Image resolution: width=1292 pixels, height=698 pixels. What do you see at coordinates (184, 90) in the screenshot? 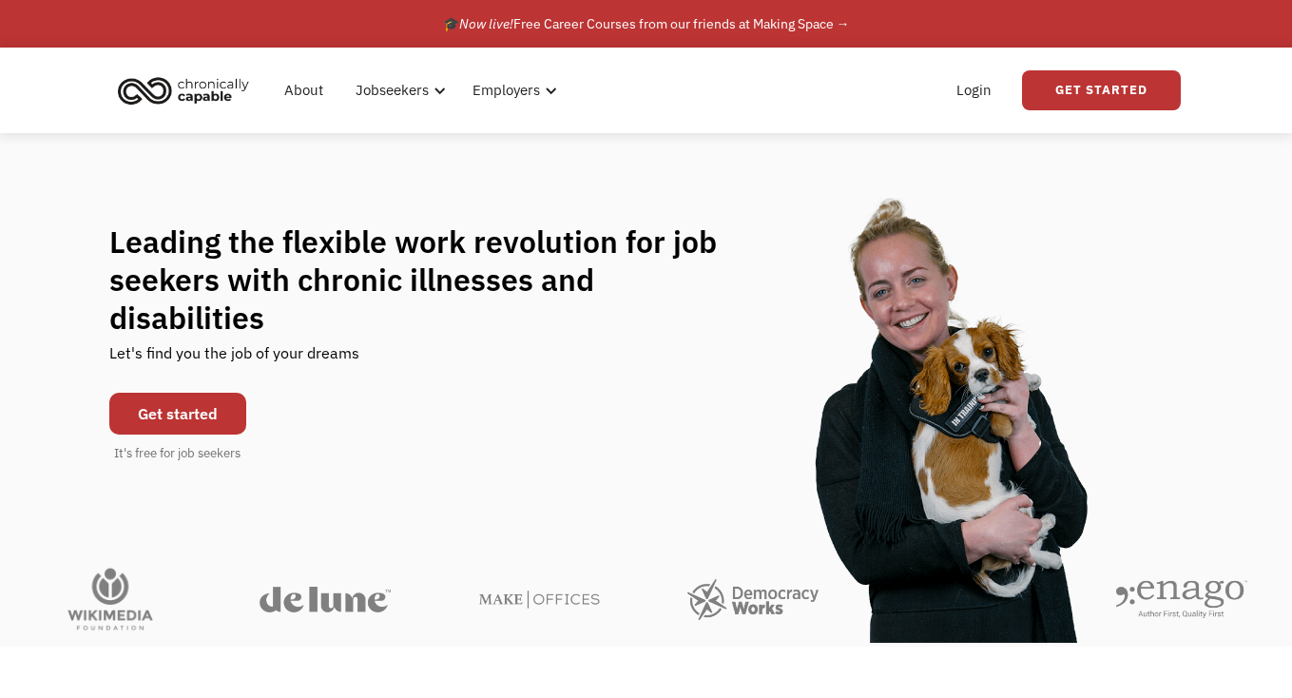
I see `img: Chronically Capable logo` at bounding box center [184, 90].